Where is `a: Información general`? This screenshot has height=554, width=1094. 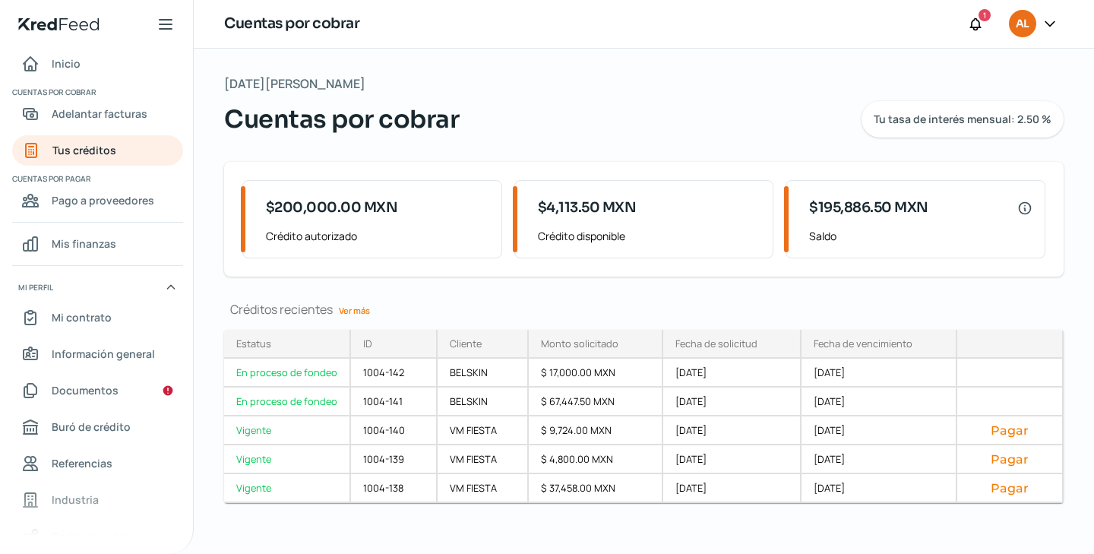
a: Información general is located at coordinates (97, 354).